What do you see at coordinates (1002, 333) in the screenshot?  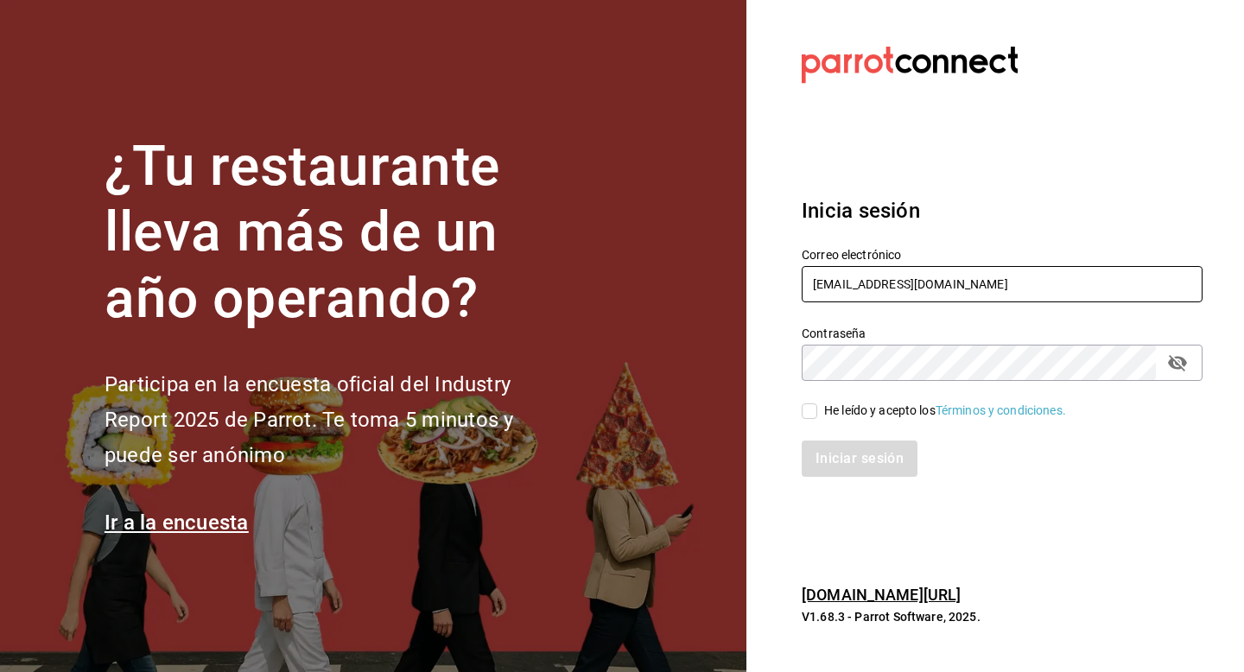 I see `label: Contraseña` at bounding box center [1002, 333].